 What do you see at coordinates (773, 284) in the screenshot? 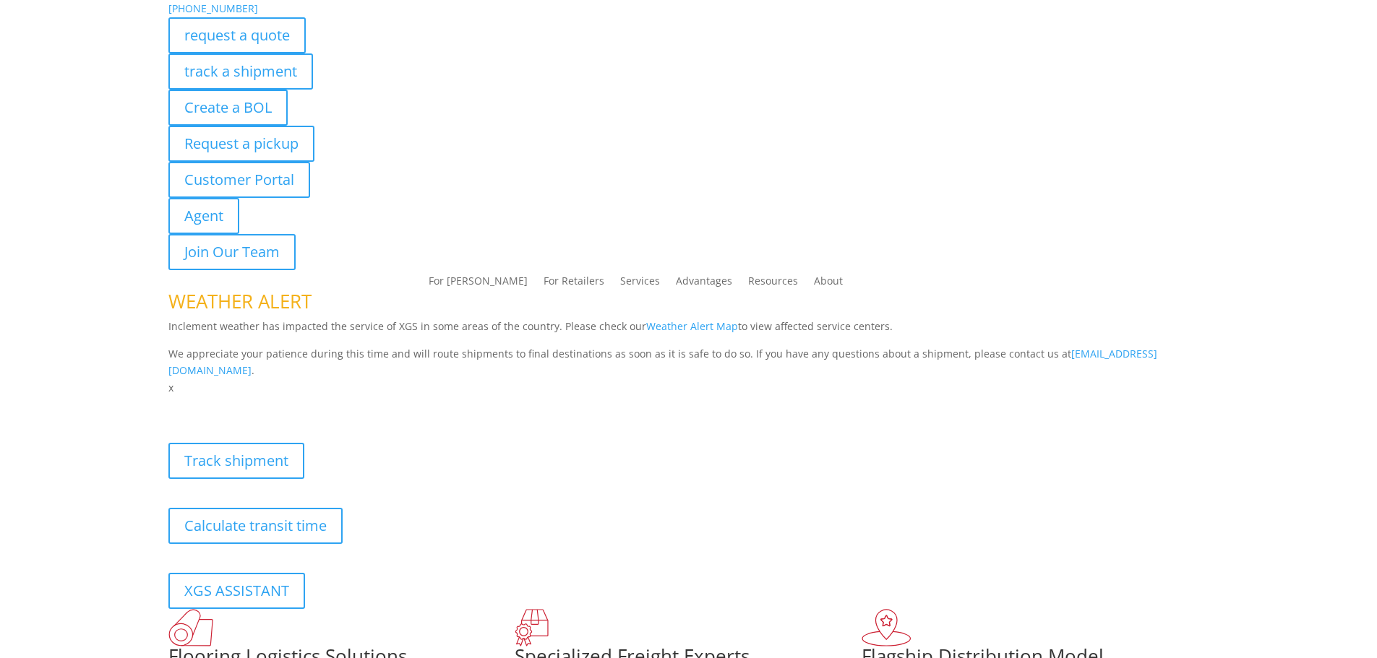
I see `a: Resources` at bounding box center [773, 284].